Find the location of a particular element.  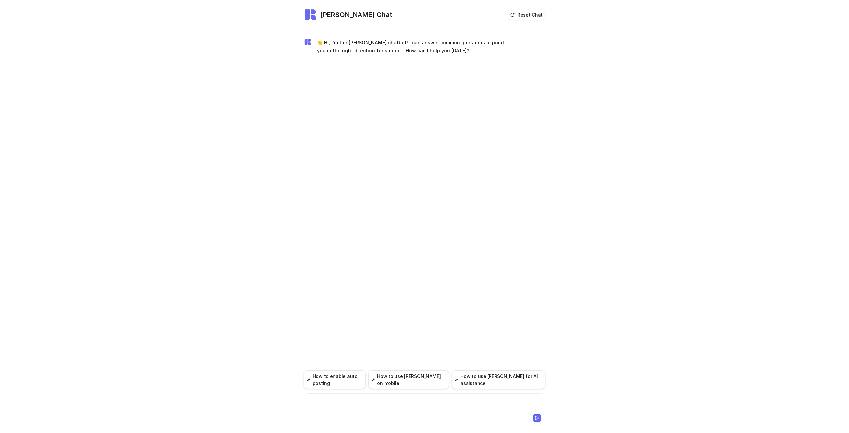

button: Reset Chat is located at coordinates (526, 15).